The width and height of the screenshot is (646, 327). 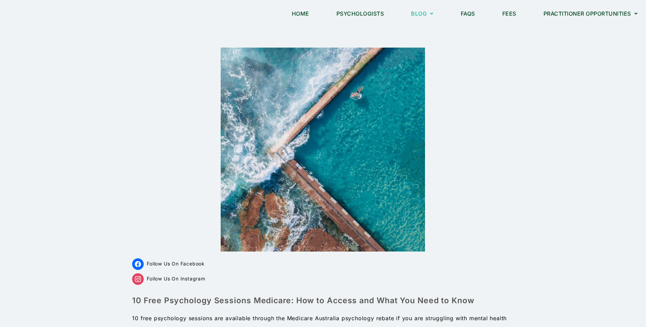 What do you see at coordinates (176, 264) in the screenshot?
I see `span: Follow Us On Facebook` at bounding box center [176, 264].